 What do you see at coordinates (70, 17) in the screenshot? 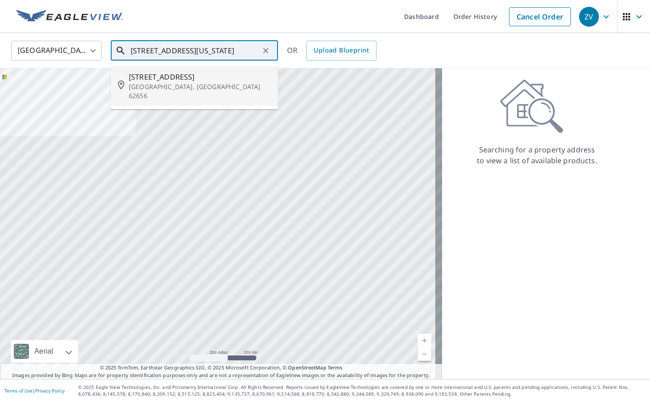
I see `img: EV Logo` at bounding box center [70, 17].